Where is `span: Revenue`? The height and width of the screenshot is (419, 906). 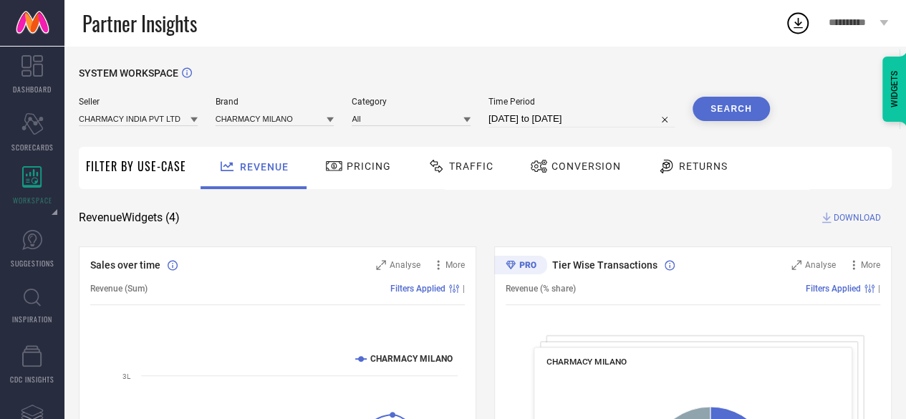
span: Revenue is located at coordinates (264, 167).